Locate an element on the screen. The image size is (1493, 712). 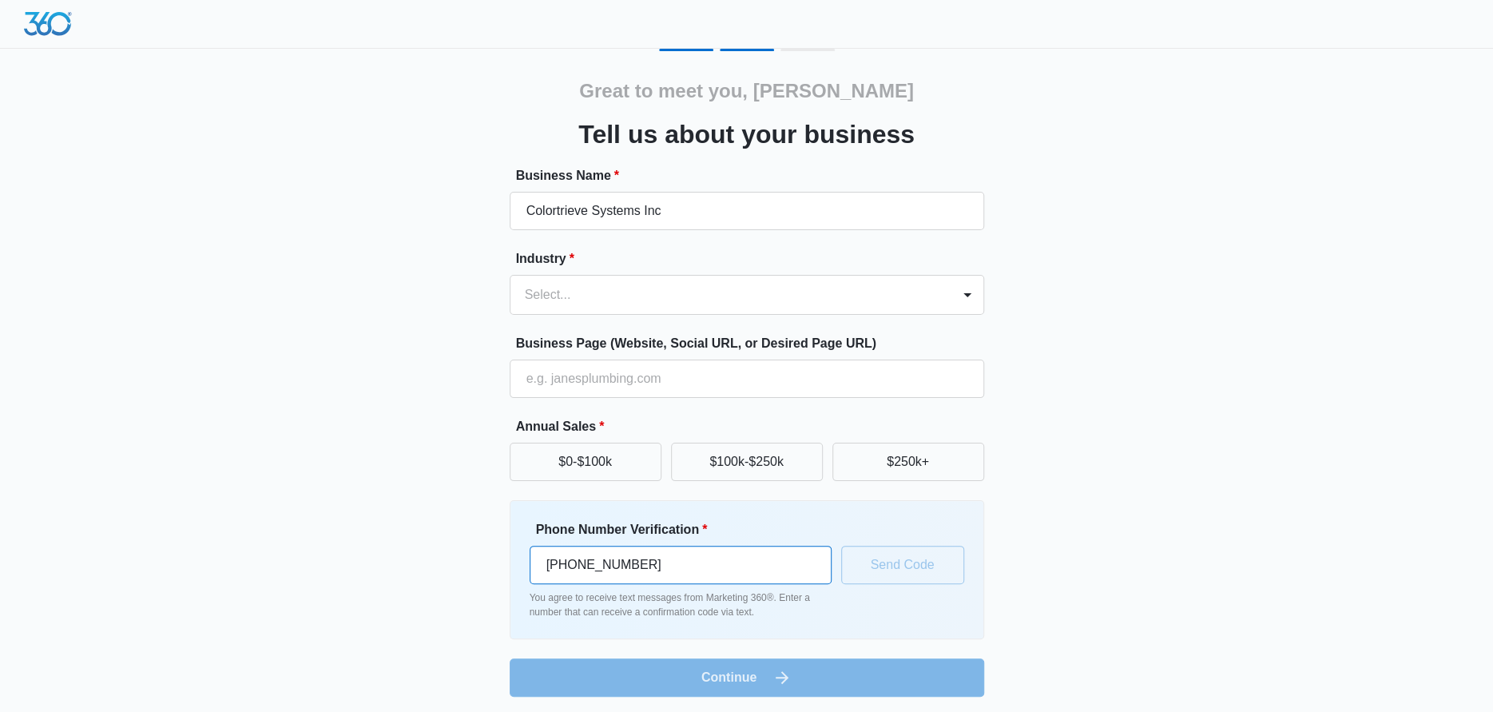
input: Ex. +1-555-555-5555 is located at coordinates (680, 565).